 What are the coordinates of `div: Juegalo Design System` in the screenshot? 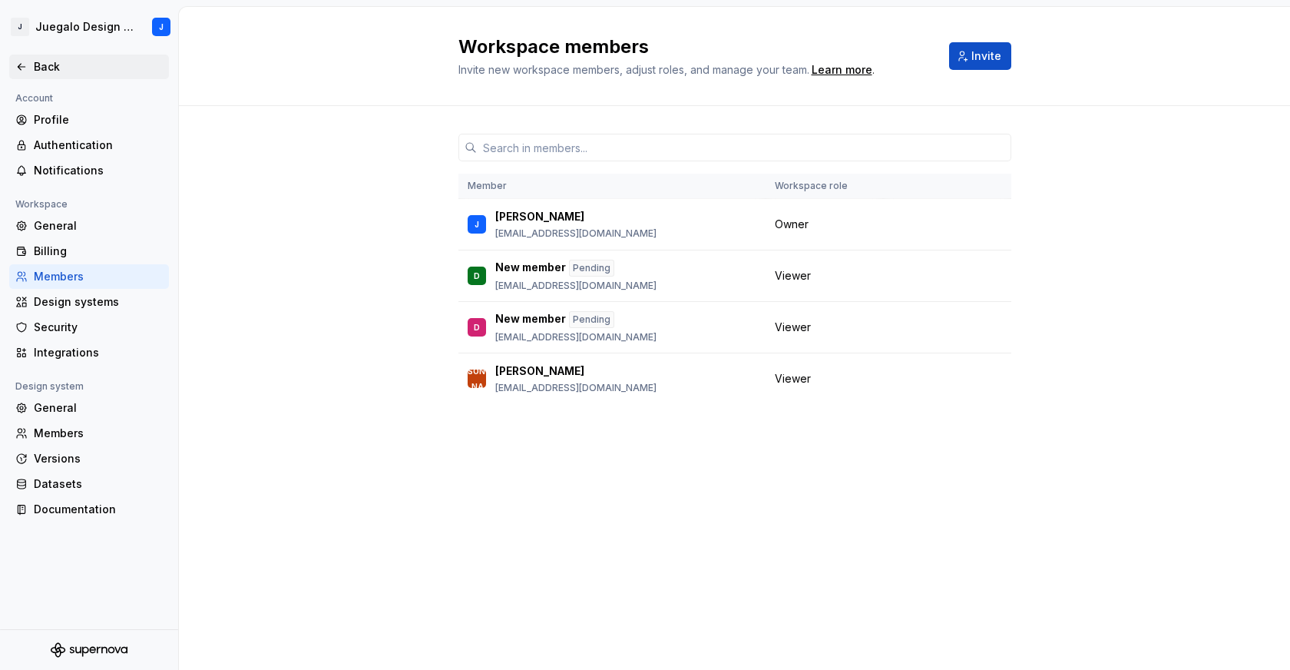 It's located at (84, 27).